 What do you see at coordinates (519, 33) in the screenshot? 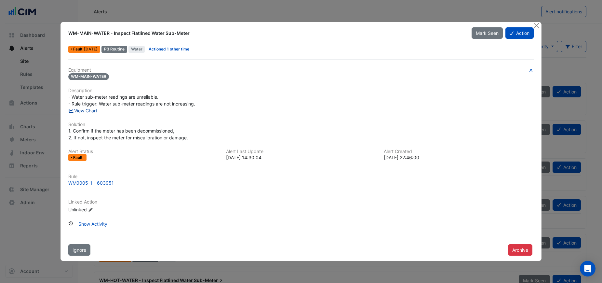
I see `button: Action` at bounding box center [519, 33].